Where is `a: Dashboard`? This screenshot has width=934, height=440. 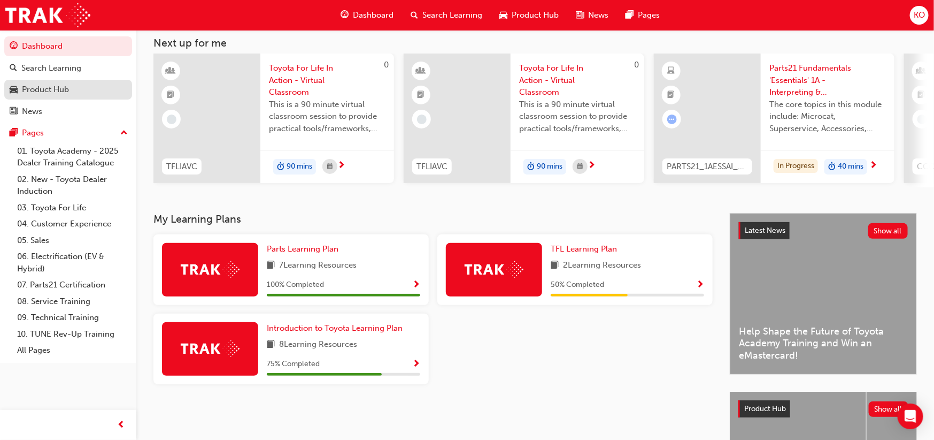 a: Dashboard is located at coordinates (68, 46).